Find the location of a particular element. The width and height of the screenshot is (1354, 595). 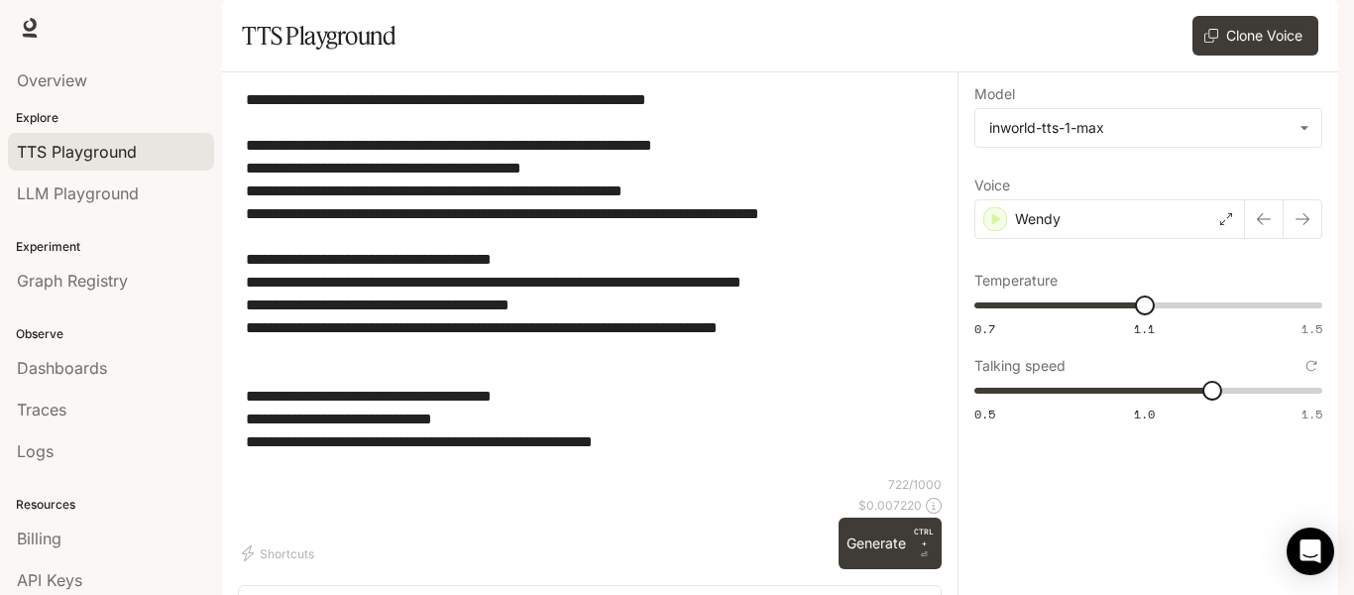

h1: TTS Playground is located at coordinates (318, 36).